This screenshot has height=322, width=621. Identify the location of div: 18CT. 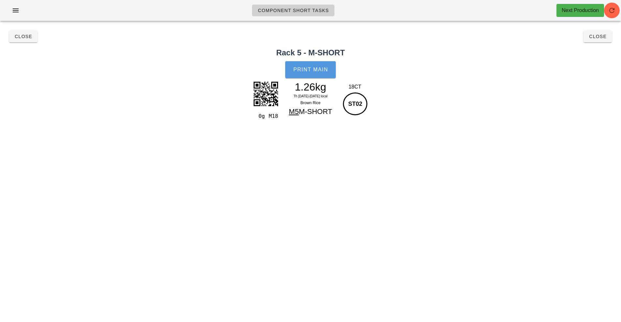
(355, 87).